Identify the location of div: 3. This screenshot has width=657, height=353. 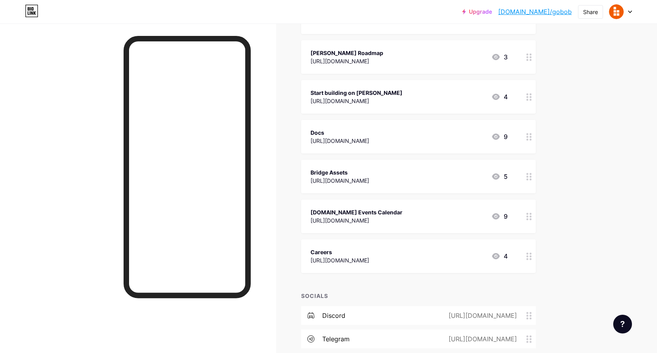
(499, 57).